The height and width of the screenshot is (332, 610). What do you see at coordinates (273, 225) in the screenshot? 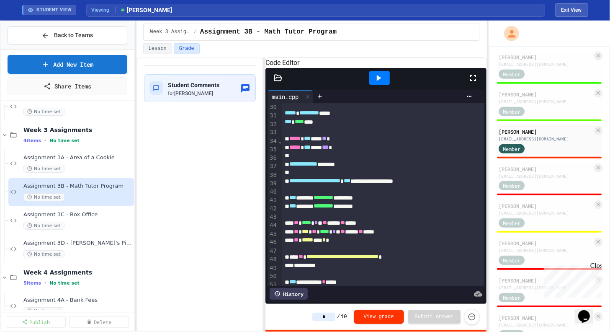
I see `div: 44` at bounding box center [273, 225].